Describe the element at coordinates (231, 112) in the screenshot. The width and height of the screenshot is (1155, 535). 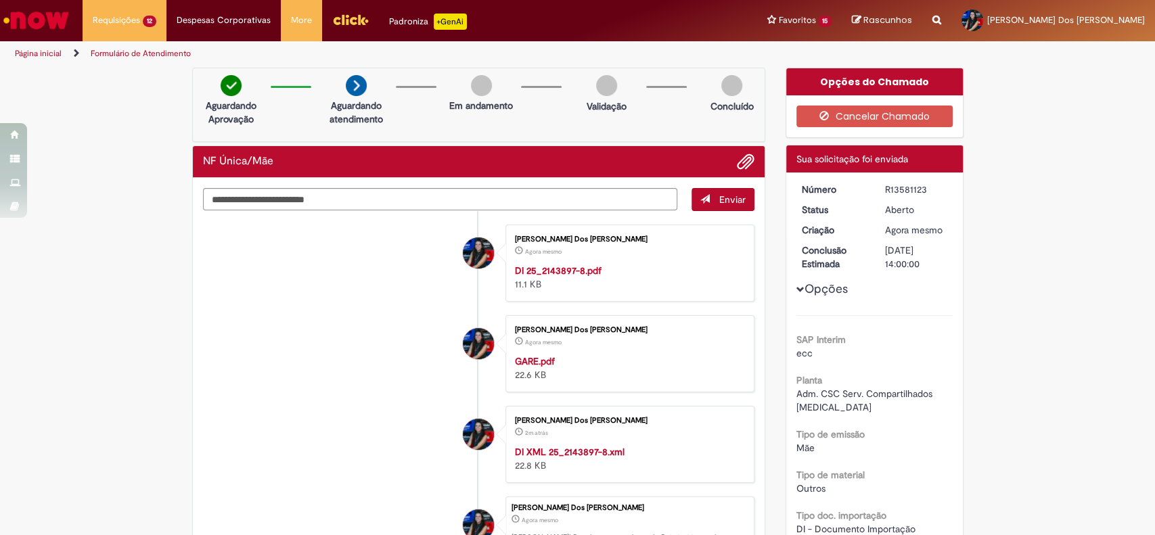
I see `p: Aguardando Aprovação` at that location.